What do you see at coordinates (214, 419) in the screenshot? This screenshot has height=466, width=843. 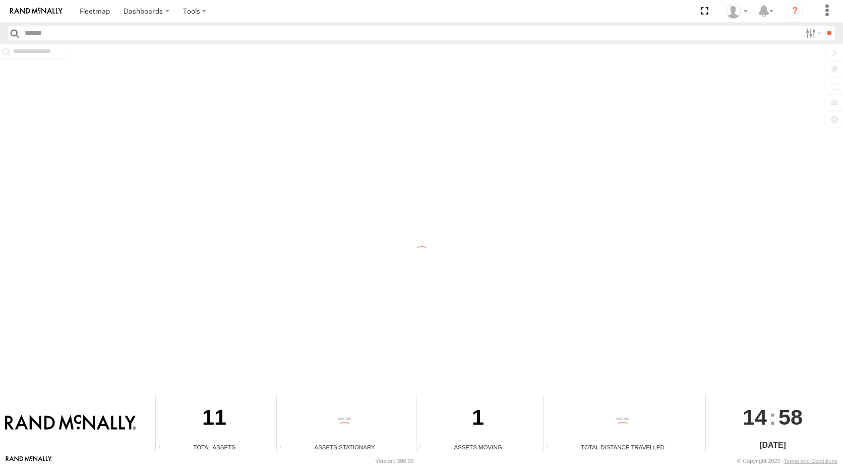 I see `div: 11` at bounding box center [214, 419].